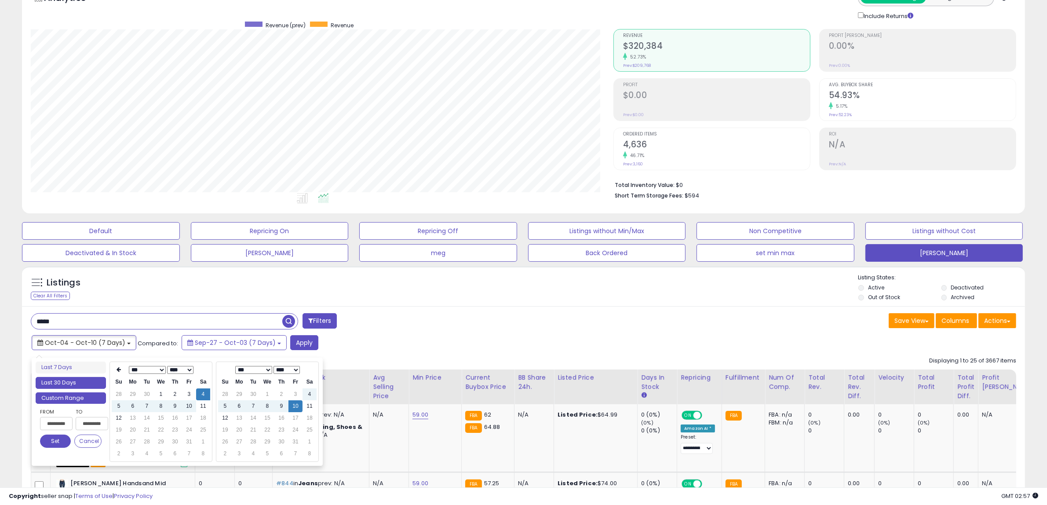  What do you see at coordinates (922, 85) in the screenshot?
I see `span: Avg. Buybox Share` at bounding box center [922, 85].